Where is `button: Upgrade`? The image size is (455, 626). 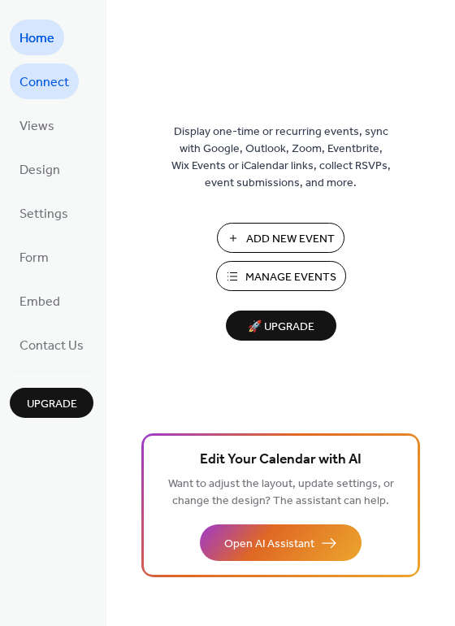 button: Upgrade is located at coordinates (51, 402).